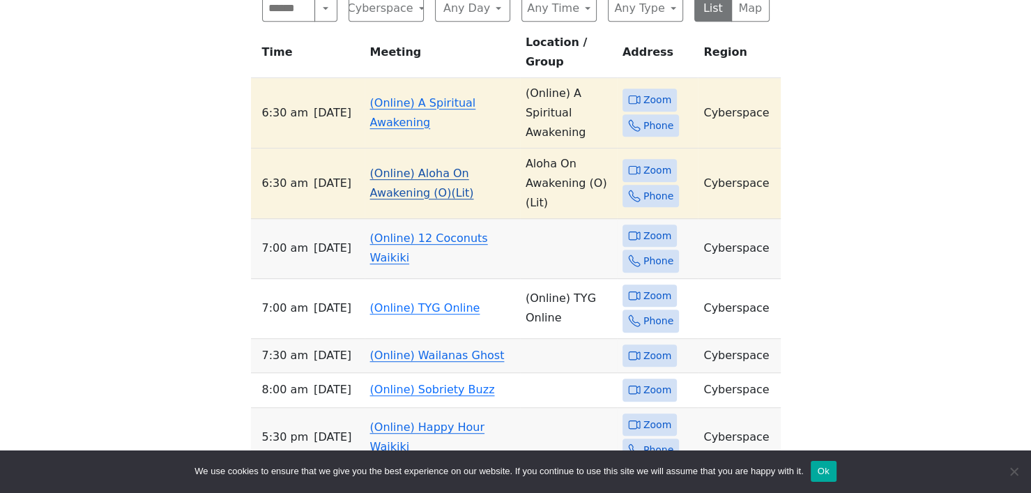  What do you see at coordinates (437, 355) in the screenshot?
I see `a: (Online) Wailanas Ghost` at bounding box center [437, 355].